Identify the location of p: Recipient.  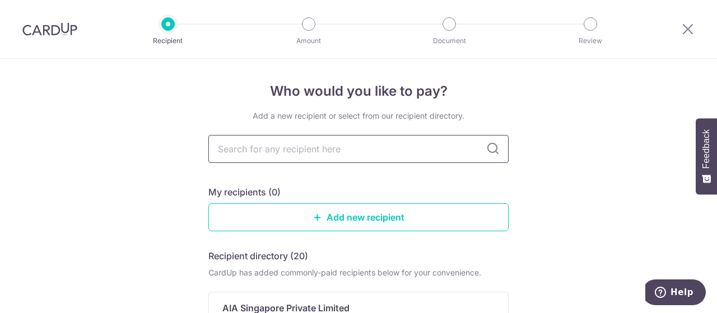
(168, 41).